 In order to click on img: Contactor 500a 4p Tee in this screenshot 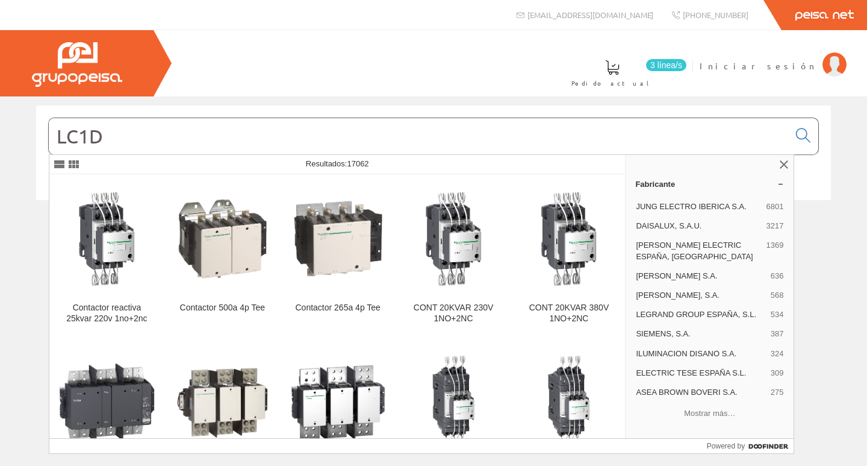, I will do `click(222, 239)`.